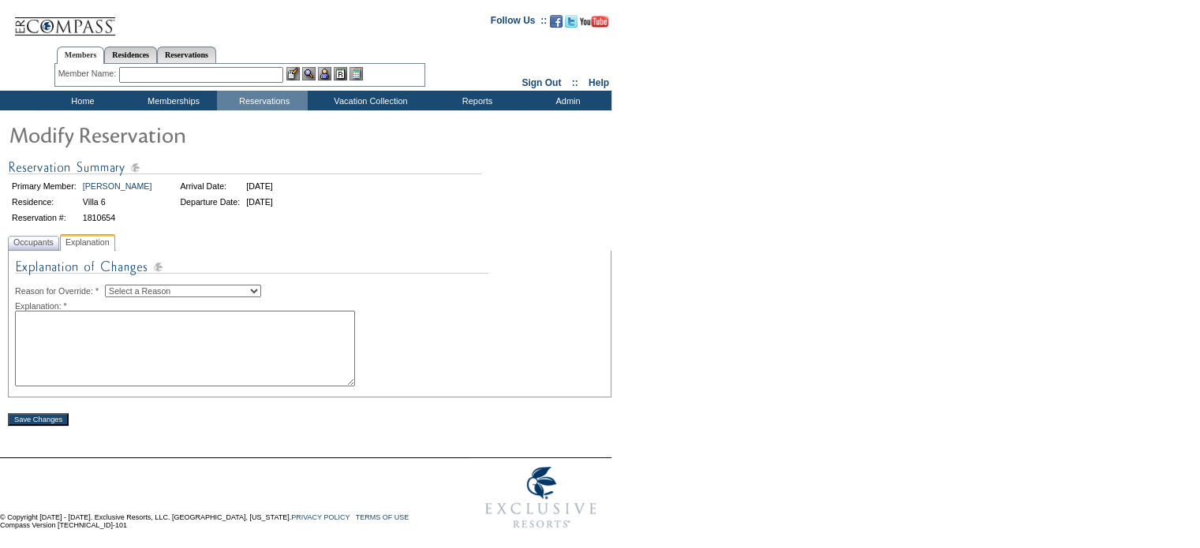 The height and width of the screenshot is (548, 1200). I want to click on img: Reservation Summary, so click(245, 167).